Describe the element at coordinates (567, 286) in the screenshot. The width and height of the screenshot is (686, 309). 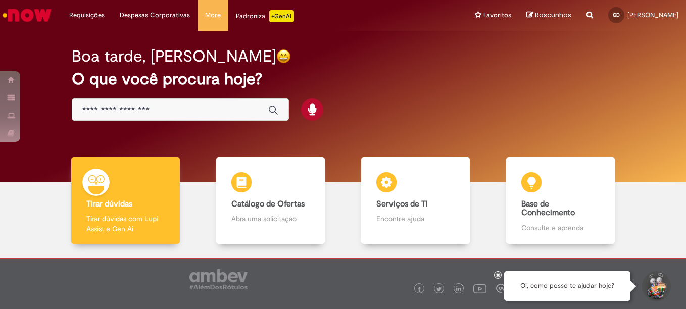
I see `div: Oi, como posso te ajudar hoje?` at that location.